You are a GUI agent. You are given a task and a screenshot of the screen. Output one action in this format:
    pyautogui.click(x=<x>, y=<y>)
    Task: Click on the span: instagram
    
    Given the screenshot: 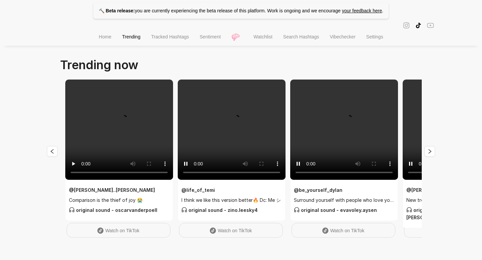 What is the action you would take?
    pyautogui.click(x=406, y=25)
    